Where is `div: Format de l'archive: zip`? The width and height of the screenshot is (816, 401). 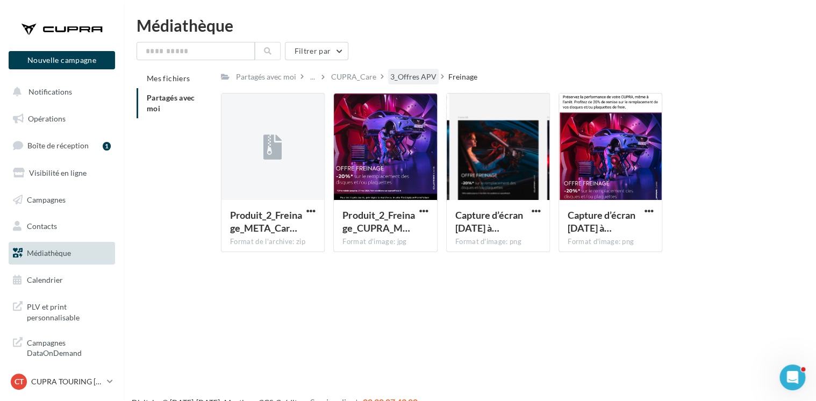
div: Format de l'archive: zip is located at coordinates (273, 242).